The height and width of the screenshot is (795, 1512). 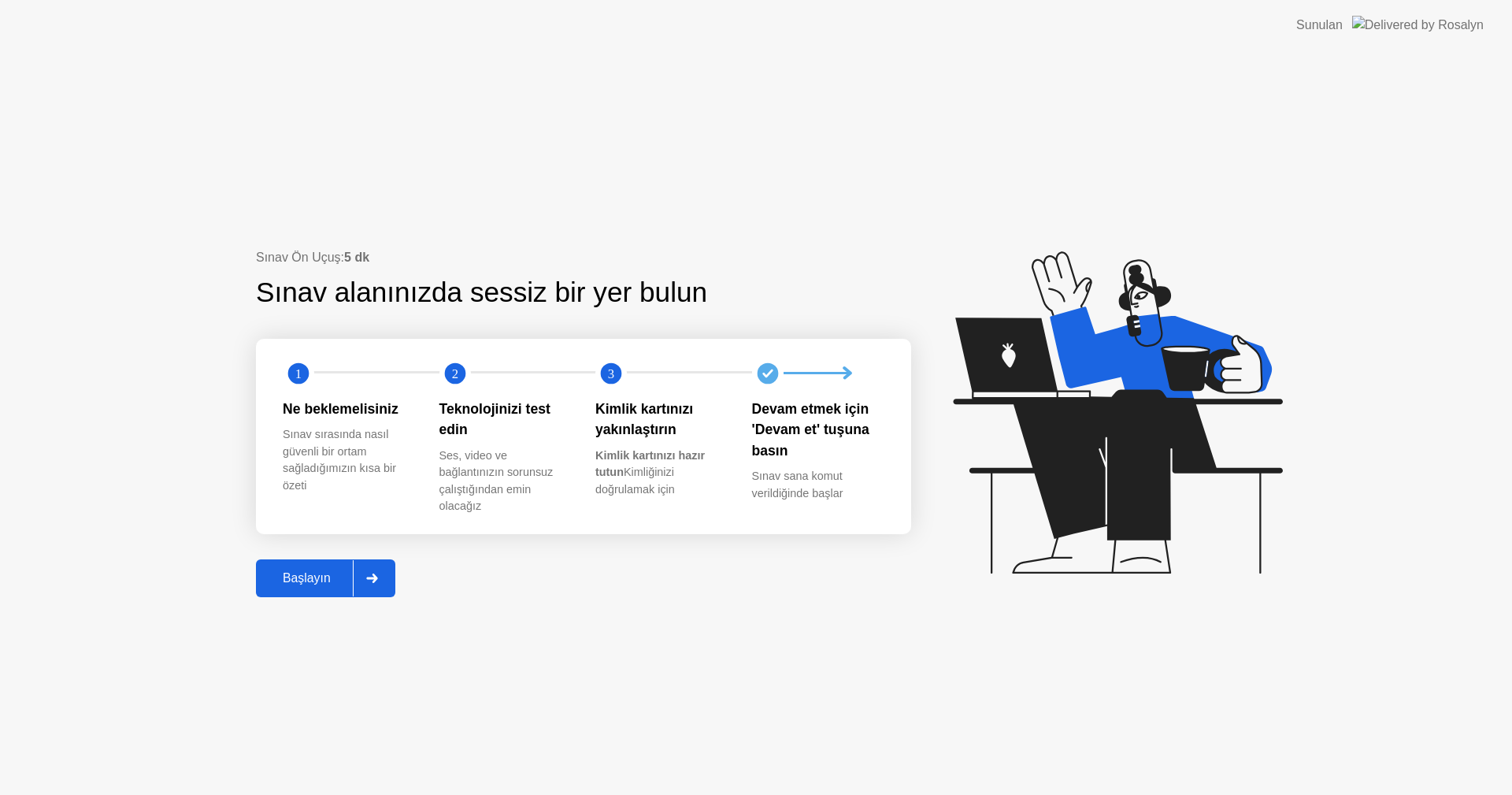 What do you see at coordinates (818, 429) in the screenshot?
I see `div: Devam etmek için 'Devam et' tuşuna basın` at bounding box center [818, 429].